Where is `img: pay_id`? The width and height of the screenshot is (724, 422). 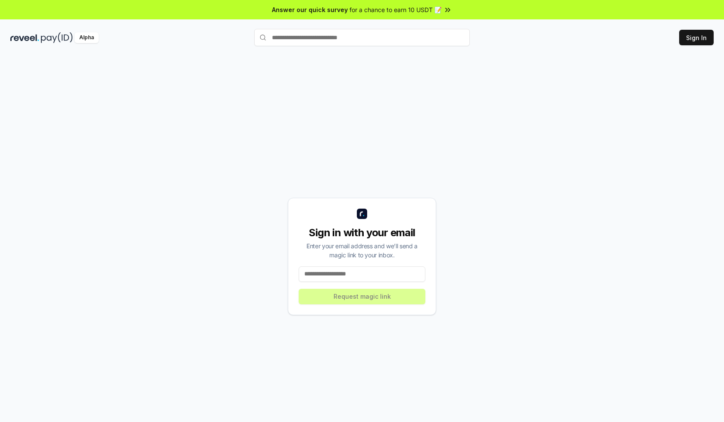 img: pay_id is located at coordinates (57, 38).